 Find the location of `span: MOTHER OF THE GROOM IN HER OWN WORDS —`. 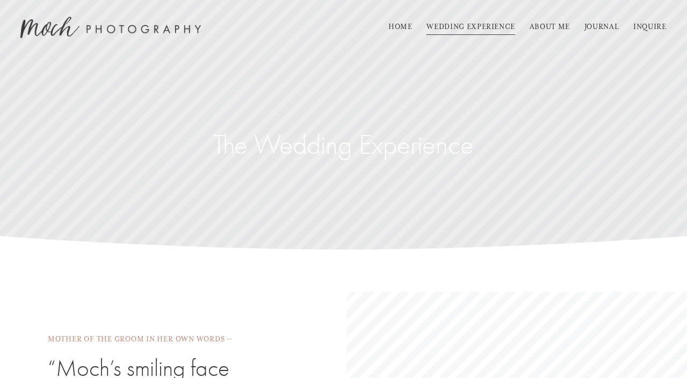

span: MOTHER OF THE GROOM IN HER OWN WORDS — is located at coordinates (140, 338).